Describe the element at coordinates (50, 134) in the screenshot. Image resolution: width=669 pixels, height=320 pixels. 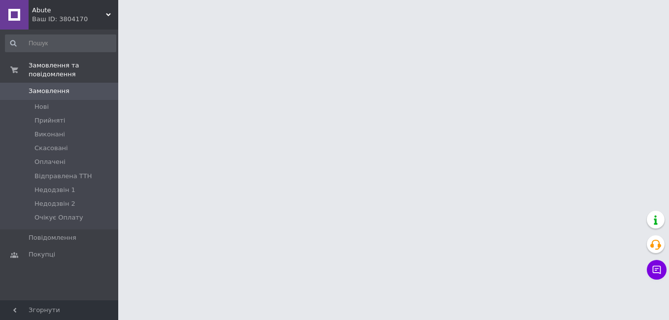
I see `span: Виконані` at that location.